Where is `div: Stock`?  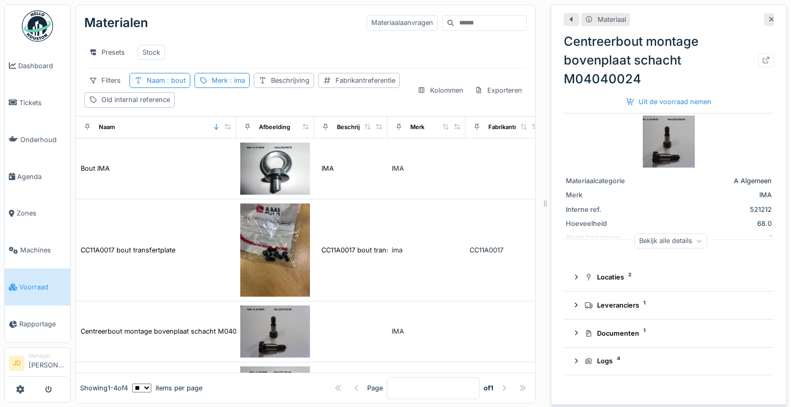 div: Stock is located at coordinates (151, 52).